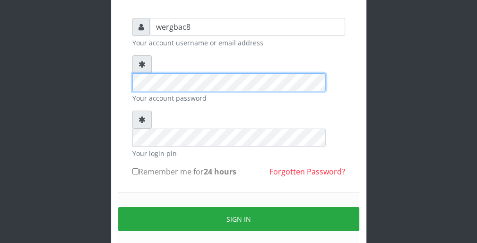  Describe the element at coordinates (248, 27) in the screenshot. I see `input: Username or email address` at that location.